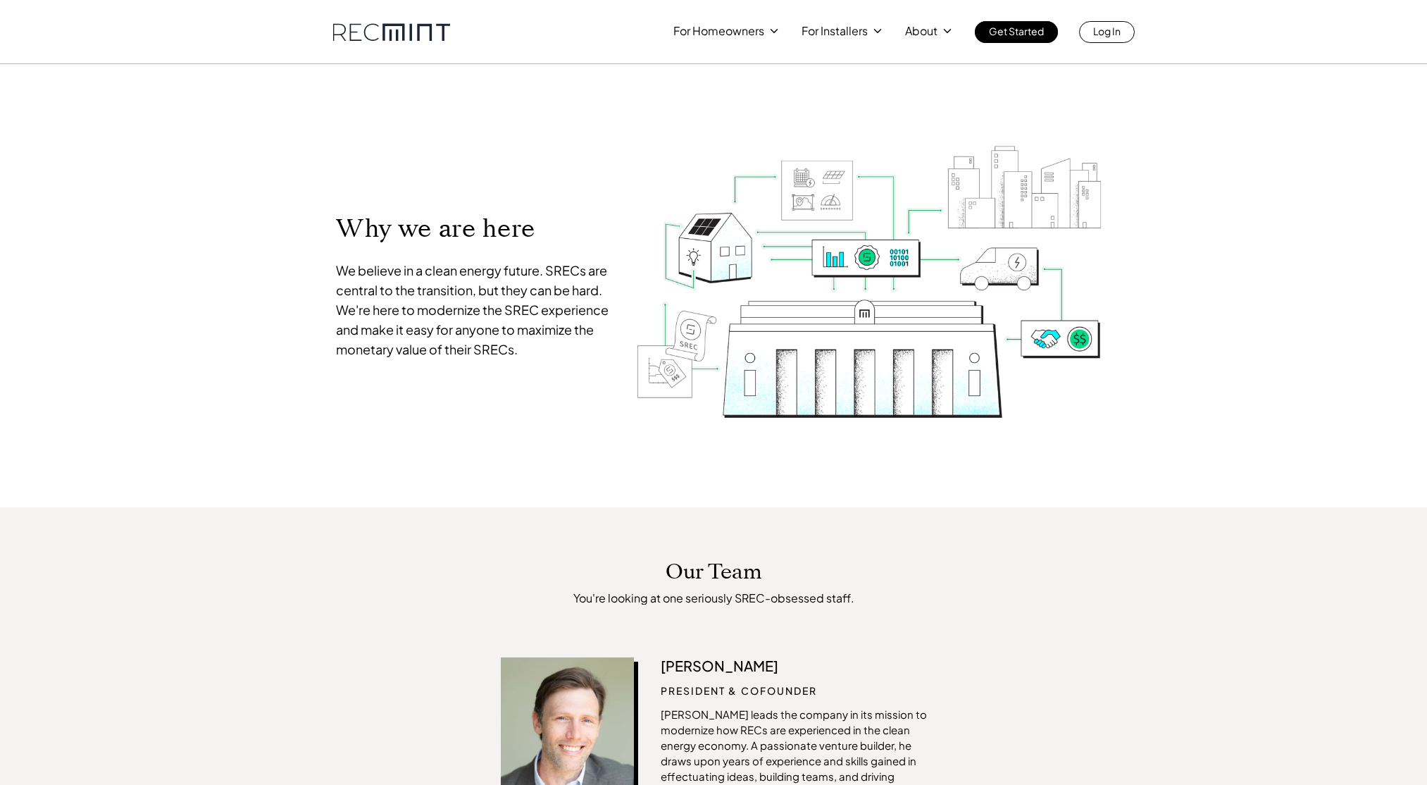 This screenshot has height=785, width=1427. I want to click on p: For Homeowners, so click(718, 31).